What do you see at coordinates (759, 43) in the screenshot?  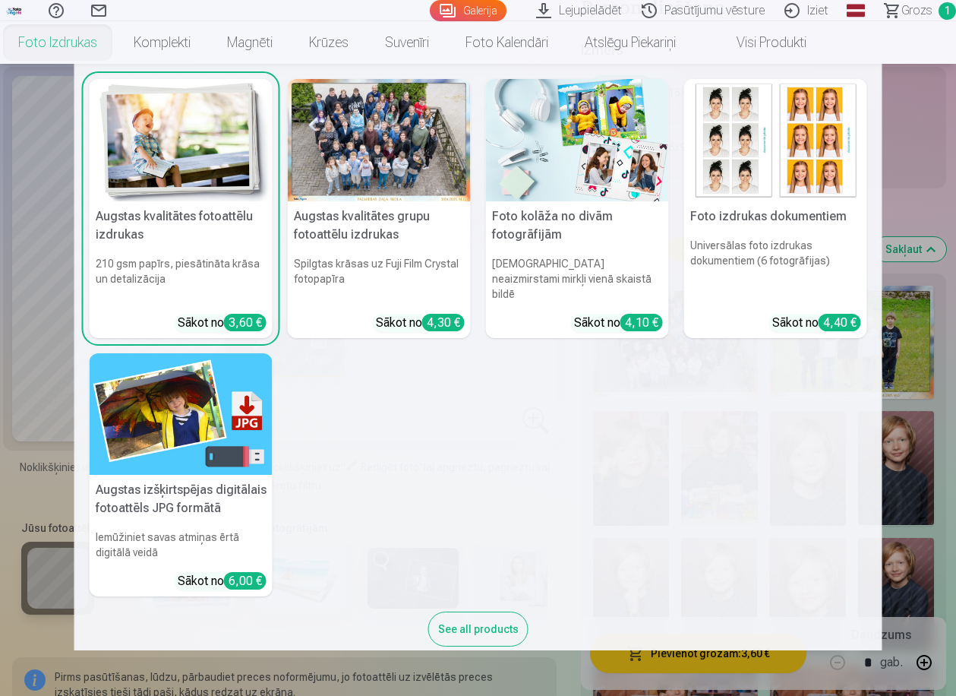 I see `a: Visi produkti` at bounding box center [759, 43].